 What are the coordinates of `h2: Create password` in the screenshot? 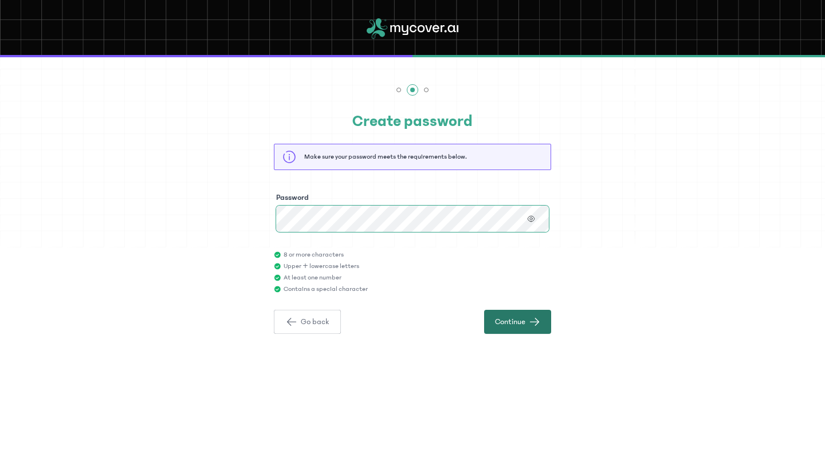 It's located at (413, 121).